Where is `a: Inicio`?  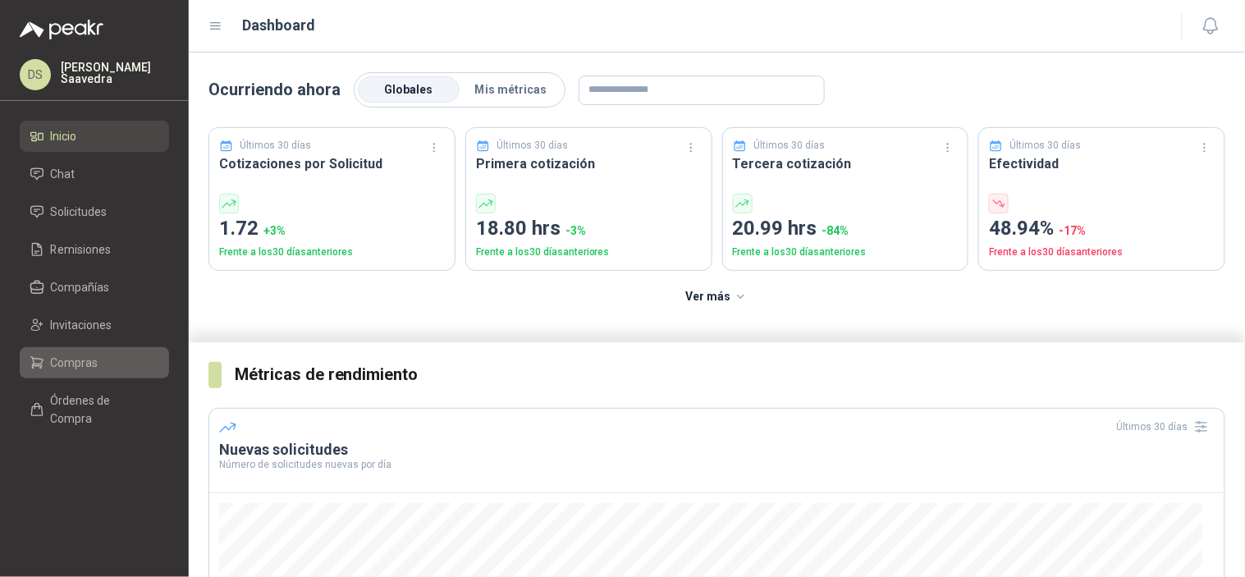
a: Inicio is located at coordinates (94, 136).